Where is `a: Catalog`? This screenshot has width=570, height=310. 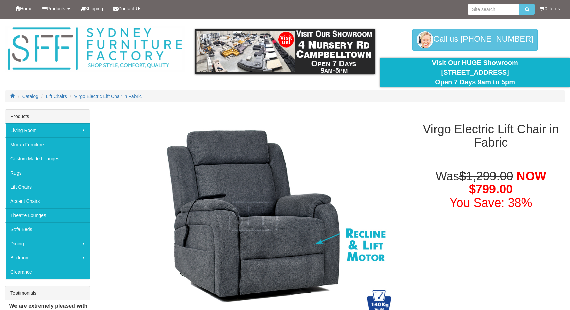 a: Catalog is located at coordinates (30, 96).